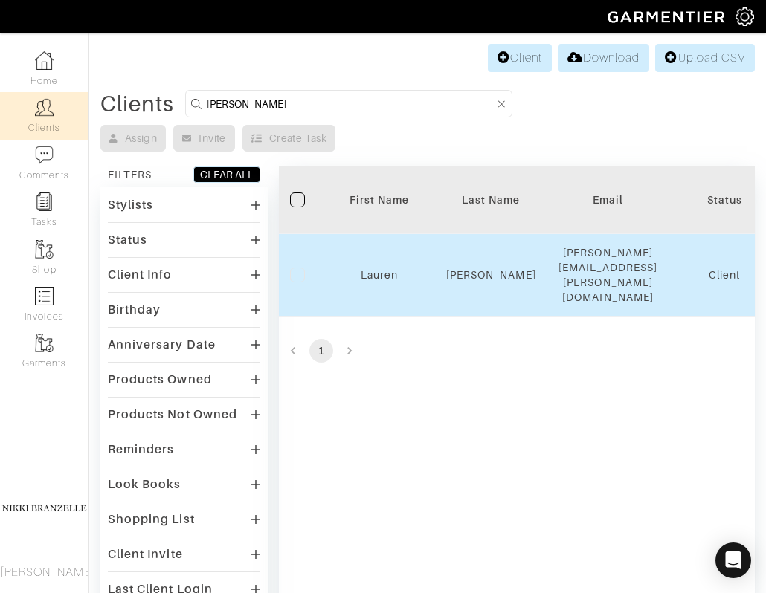 This screenshot has height=593, width=766. Describe the element at coordinates (140, 275) in the screenshot. I see `div: Client Info` at that location.